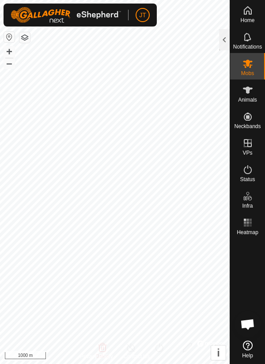  What do you see at coordinates (66, 15) in the screenshot?
I see `img: Gallagher Logo` at bounding box center [66, 15].